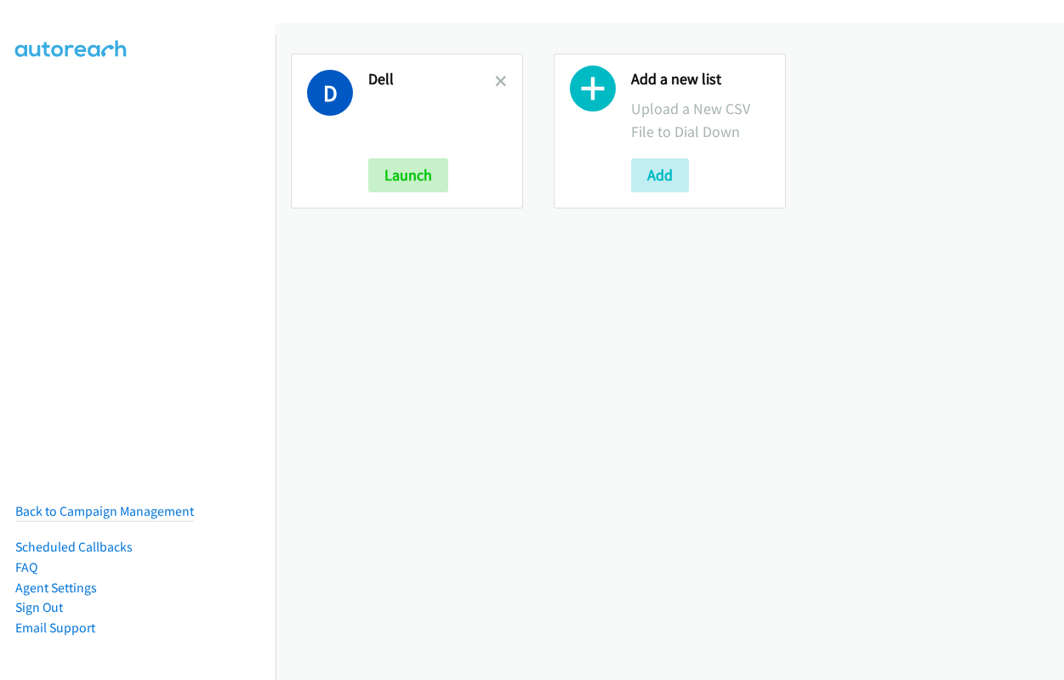  Describe the element at coordinates (660, 175) in the screenshot. I see `button: Add` at that location.